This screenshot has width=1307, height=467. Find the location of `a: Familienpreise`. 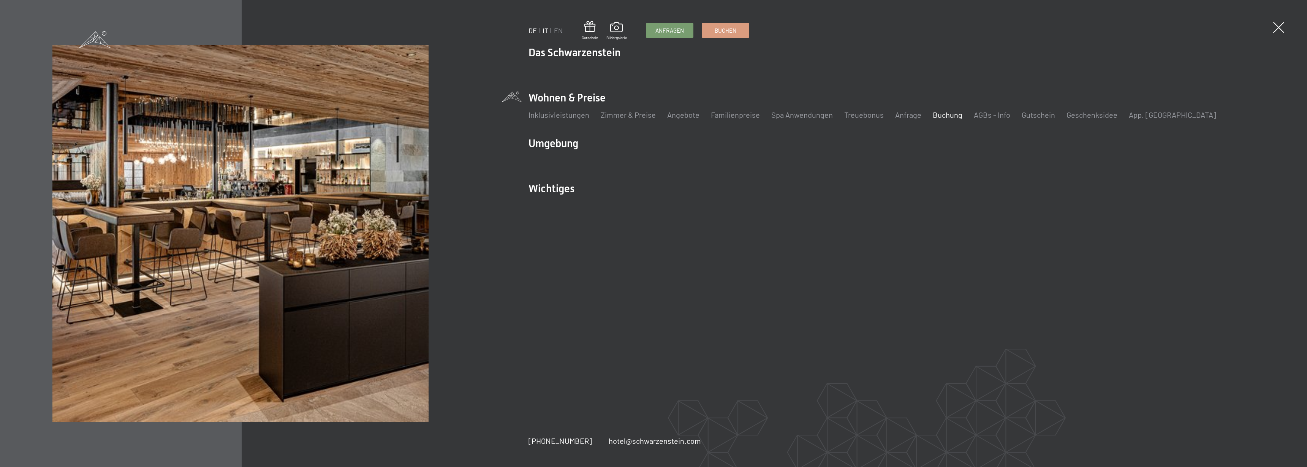

a: Familienpreise is located at coordinates (735, 115).